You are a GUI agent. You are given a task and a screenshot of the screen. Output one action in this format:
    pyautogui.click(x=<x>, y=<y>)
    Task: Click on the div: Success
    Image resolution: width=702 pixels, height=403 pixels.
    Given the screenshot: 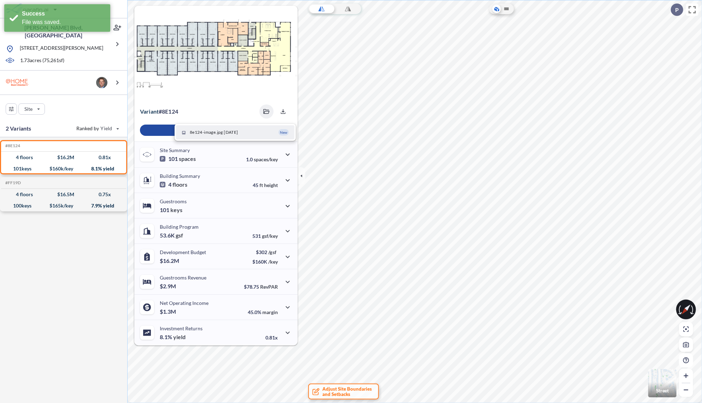 What is the action you would take?
    pyautogui.click(x=63, y=14)
    